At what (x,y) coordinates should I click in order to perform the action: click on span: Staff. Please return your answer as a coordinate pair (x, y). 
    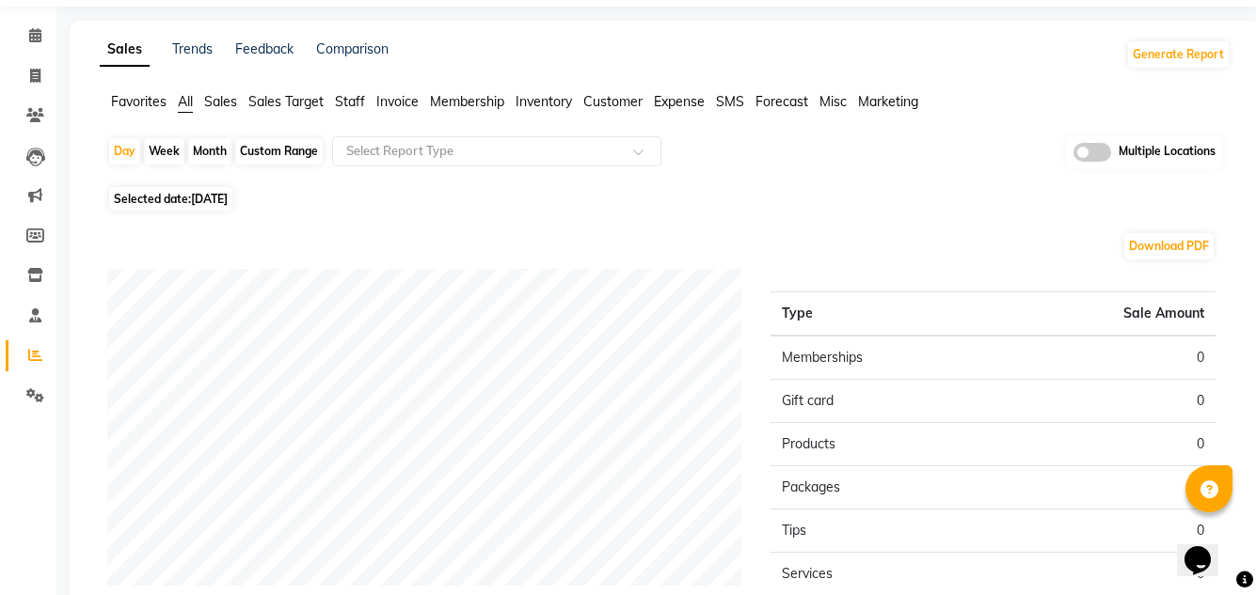
    Looking at the image, I should click on (350, 102).